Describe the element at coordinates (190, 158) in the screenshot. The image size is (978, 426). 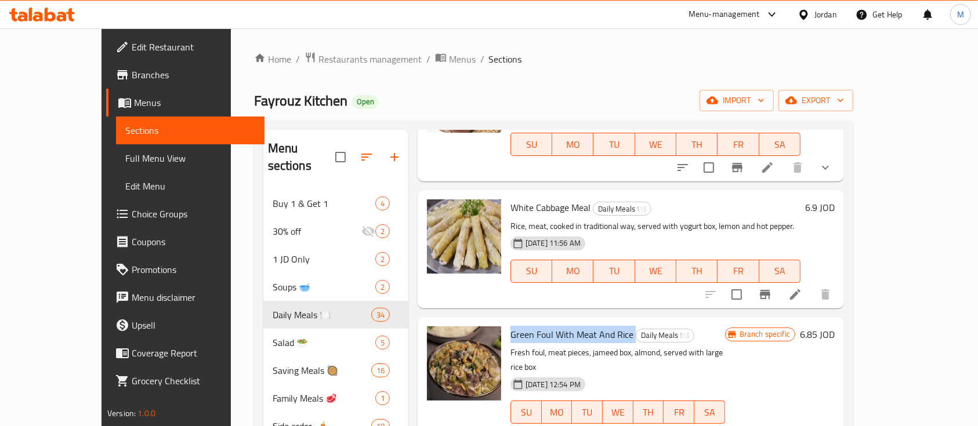
I see `span: Full Menu View` at that location.